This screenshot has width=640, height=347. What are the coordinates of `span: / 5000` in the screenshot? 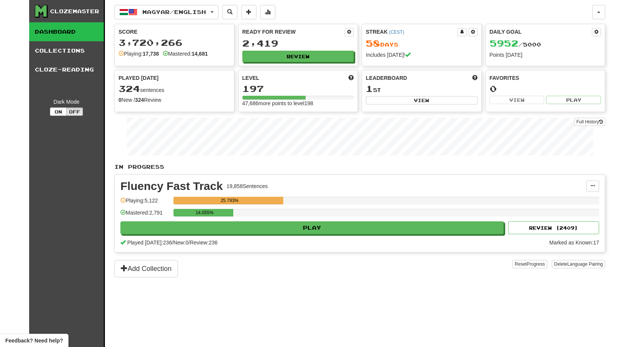 It's located at (515, 44).